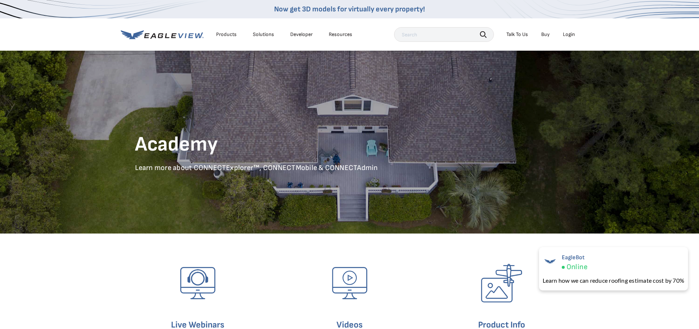 The width and height of the screenshot is (699, 329). What do you see at coordinates (350, 168) in the screenshot?
I see `p: Learn more about CONNECTExplorer™, CONNECTMobile & CONNECTAdmin` at bounding box center [350, 168].